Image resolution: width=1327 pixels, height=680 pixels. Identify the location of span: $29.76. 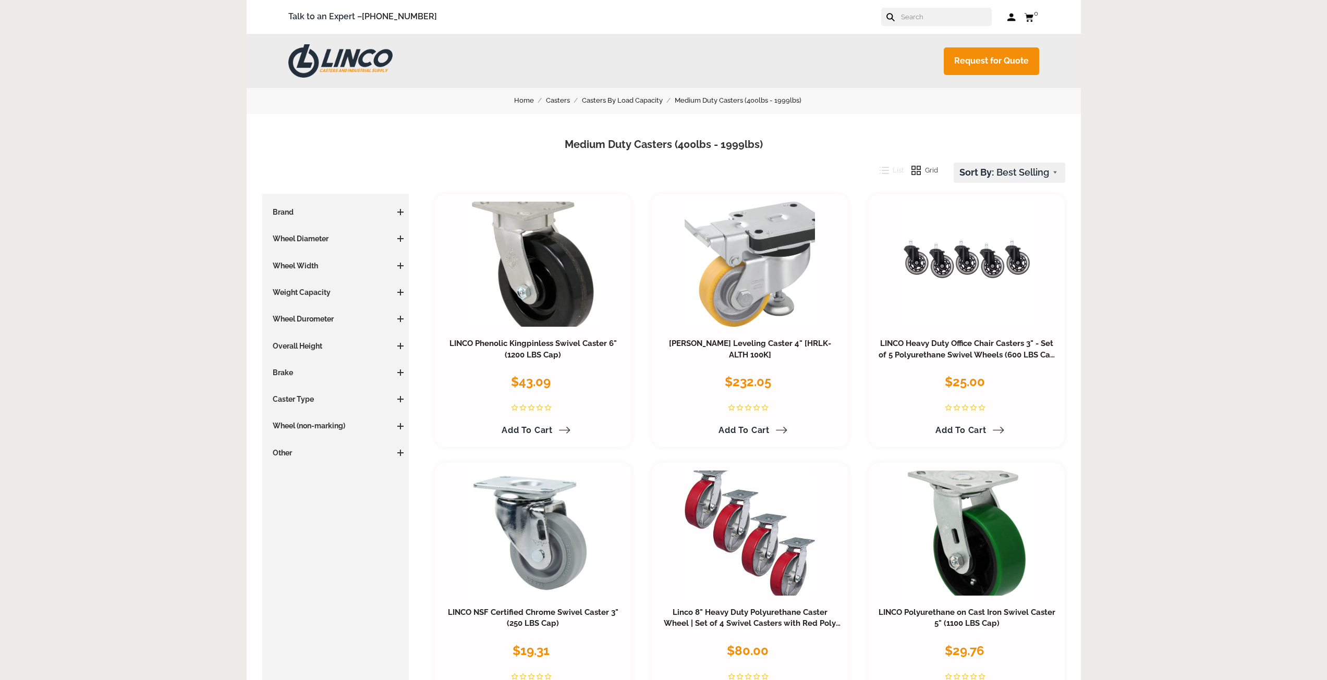
(964, 651).